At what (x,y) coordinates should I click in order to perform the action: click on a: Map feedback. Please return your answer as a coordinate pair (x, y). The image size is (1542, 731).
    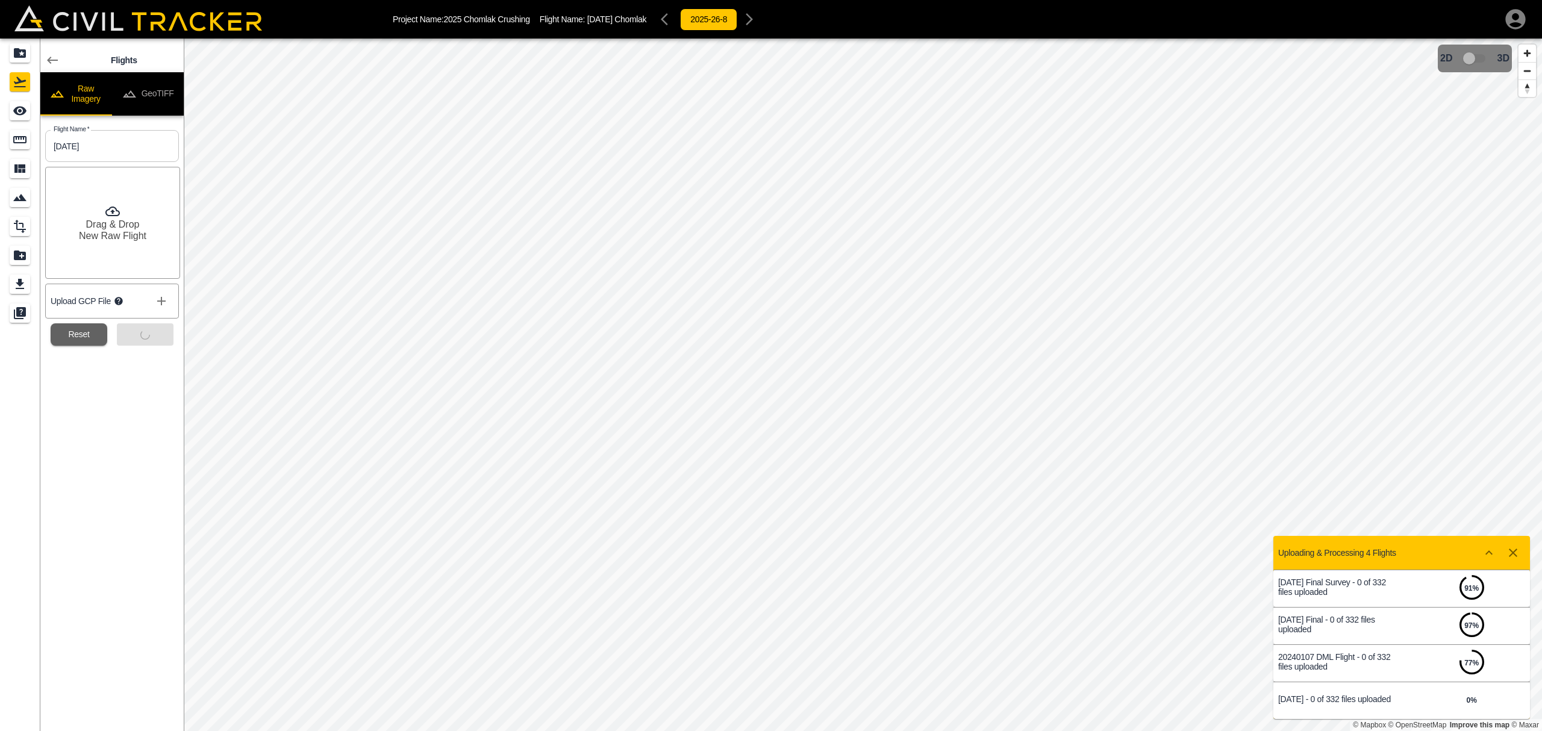
    Looking at the image, I should click on (1479, 725).